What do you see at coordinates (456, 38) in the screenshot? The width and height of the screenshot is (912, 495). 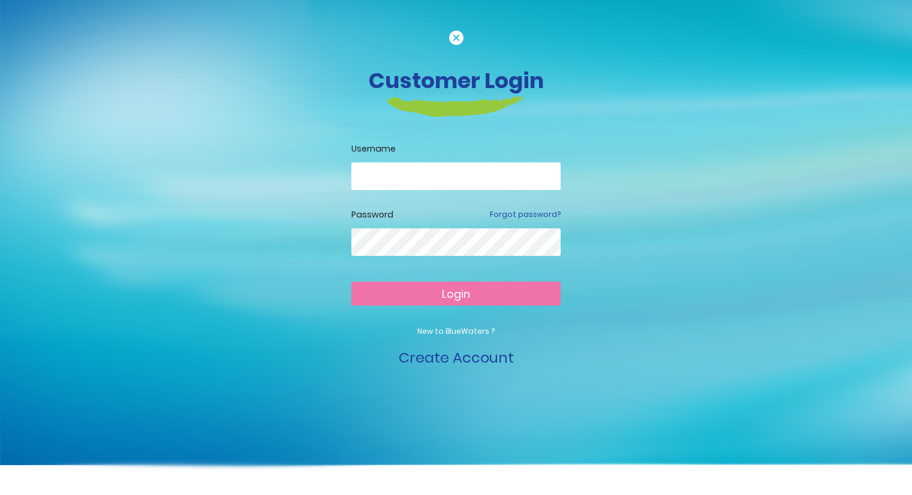 I see `img: cancel` at bounding box center [456, 38].